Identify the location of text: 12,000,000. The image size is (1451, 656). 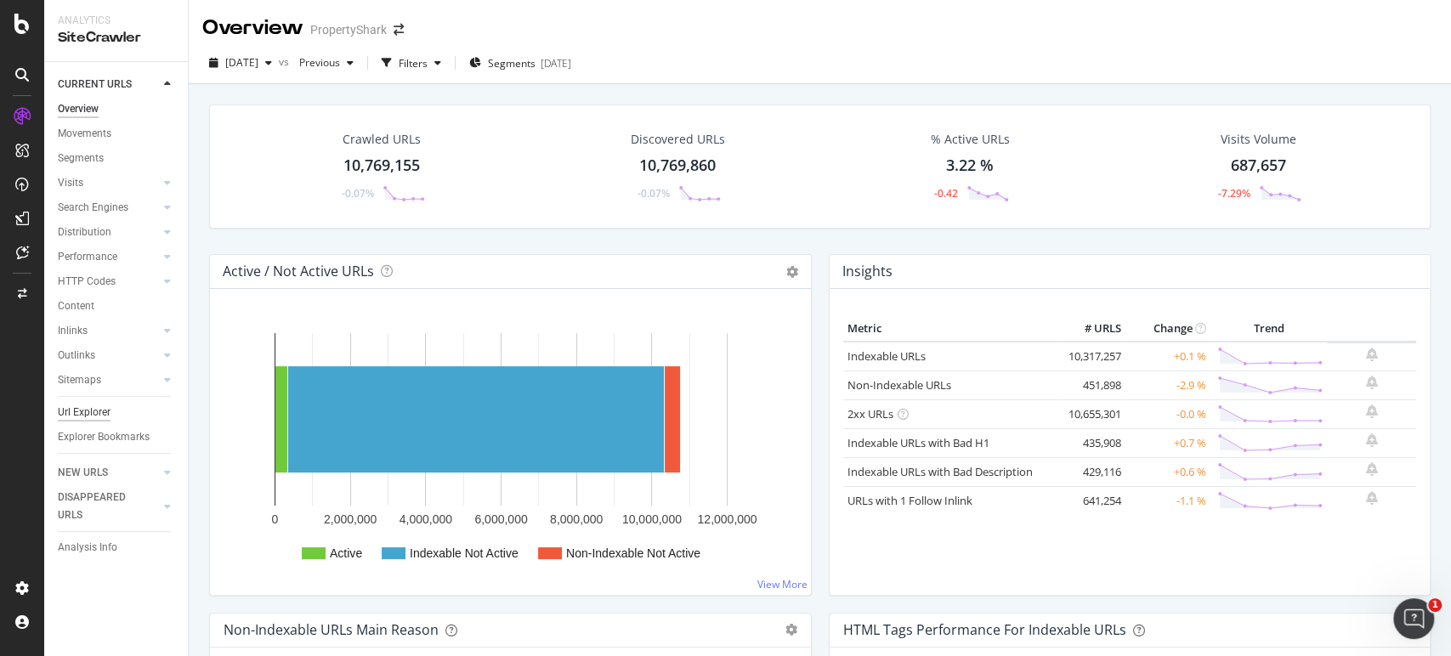
(727, 519).